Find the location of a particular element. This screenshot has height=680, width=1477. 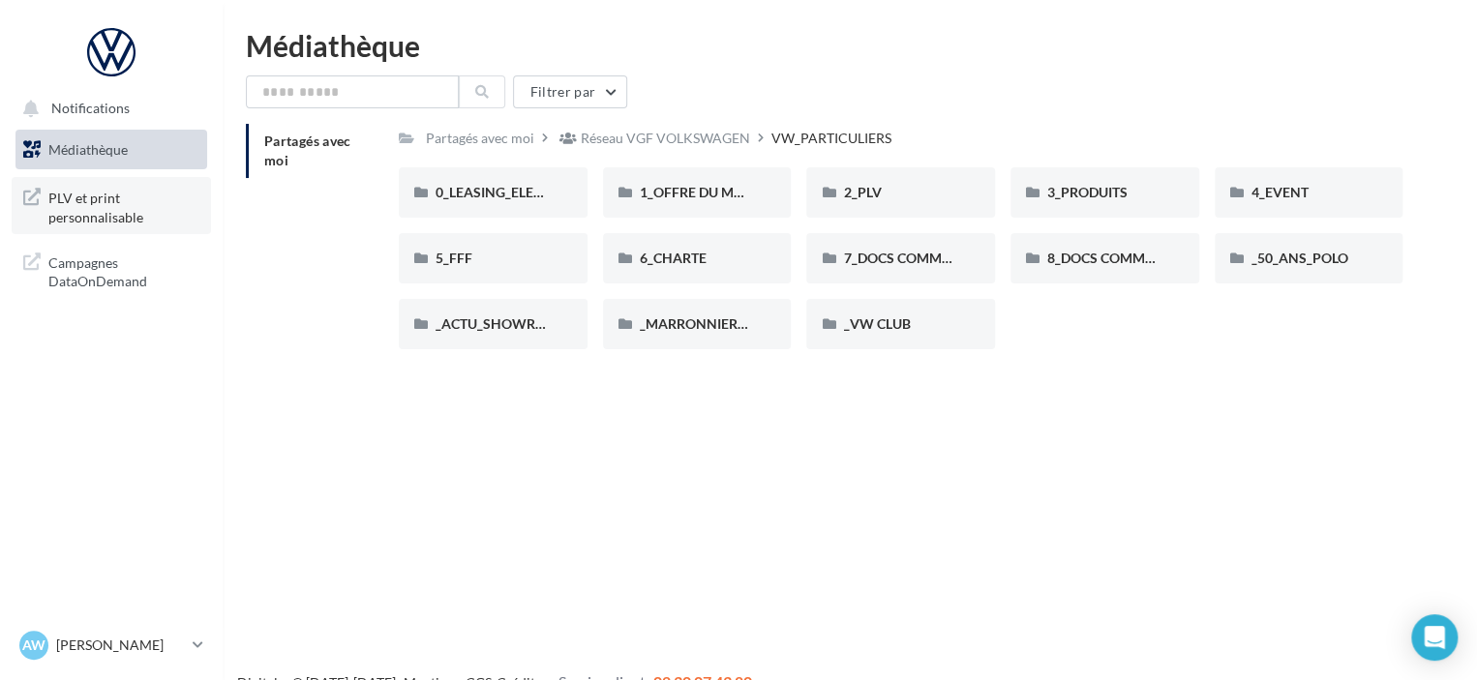

span: 3_PRODUITS is located at coordinates (1087, 192).